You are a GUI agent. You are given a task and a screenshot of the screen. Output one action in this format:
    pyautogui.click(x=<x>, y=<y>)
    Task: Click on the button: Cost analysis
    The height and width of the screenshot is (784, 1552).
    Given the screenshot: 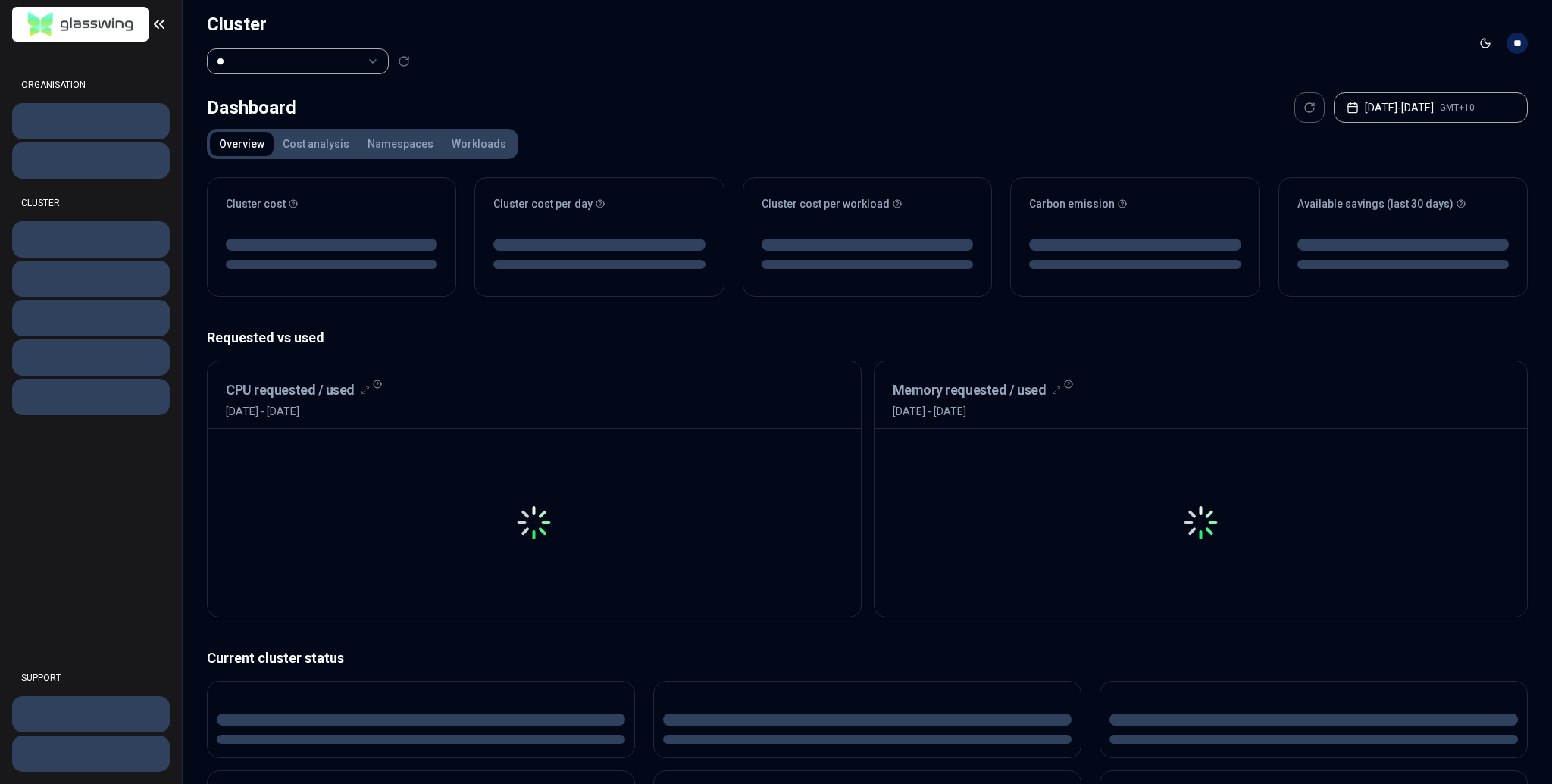 What is the action you would take?
    pyautogui.click(x=316, y=144)
    